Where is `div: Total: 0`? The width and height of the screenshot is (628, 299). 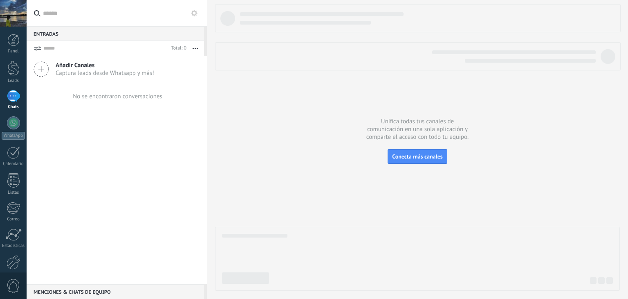 div: Total: 0 is located at coordinates (177, 48).